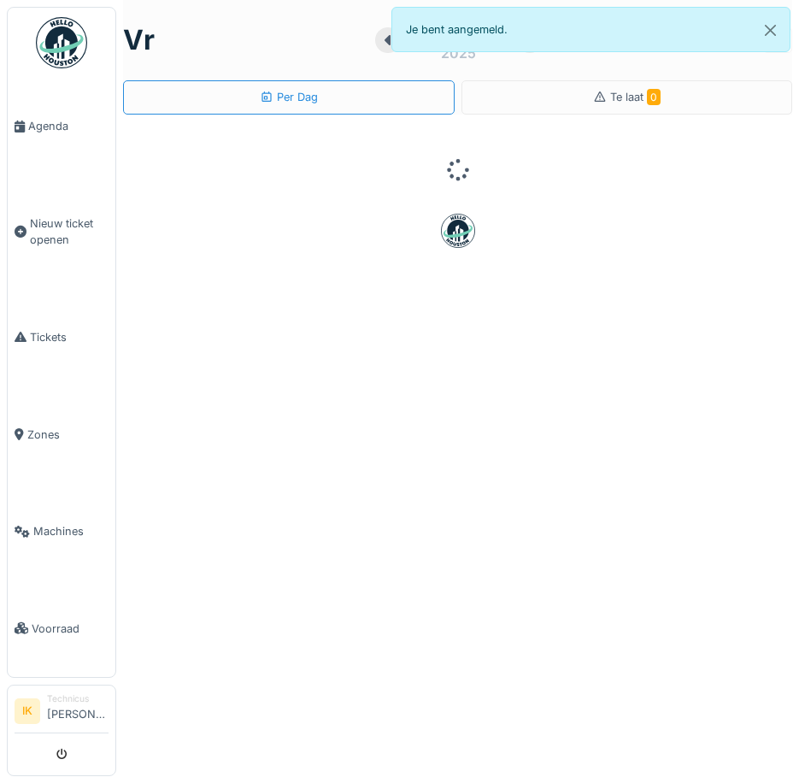 The width and height of the screenshot is (799, 783). I want to click on a: Voorraad, so click(62, 629).